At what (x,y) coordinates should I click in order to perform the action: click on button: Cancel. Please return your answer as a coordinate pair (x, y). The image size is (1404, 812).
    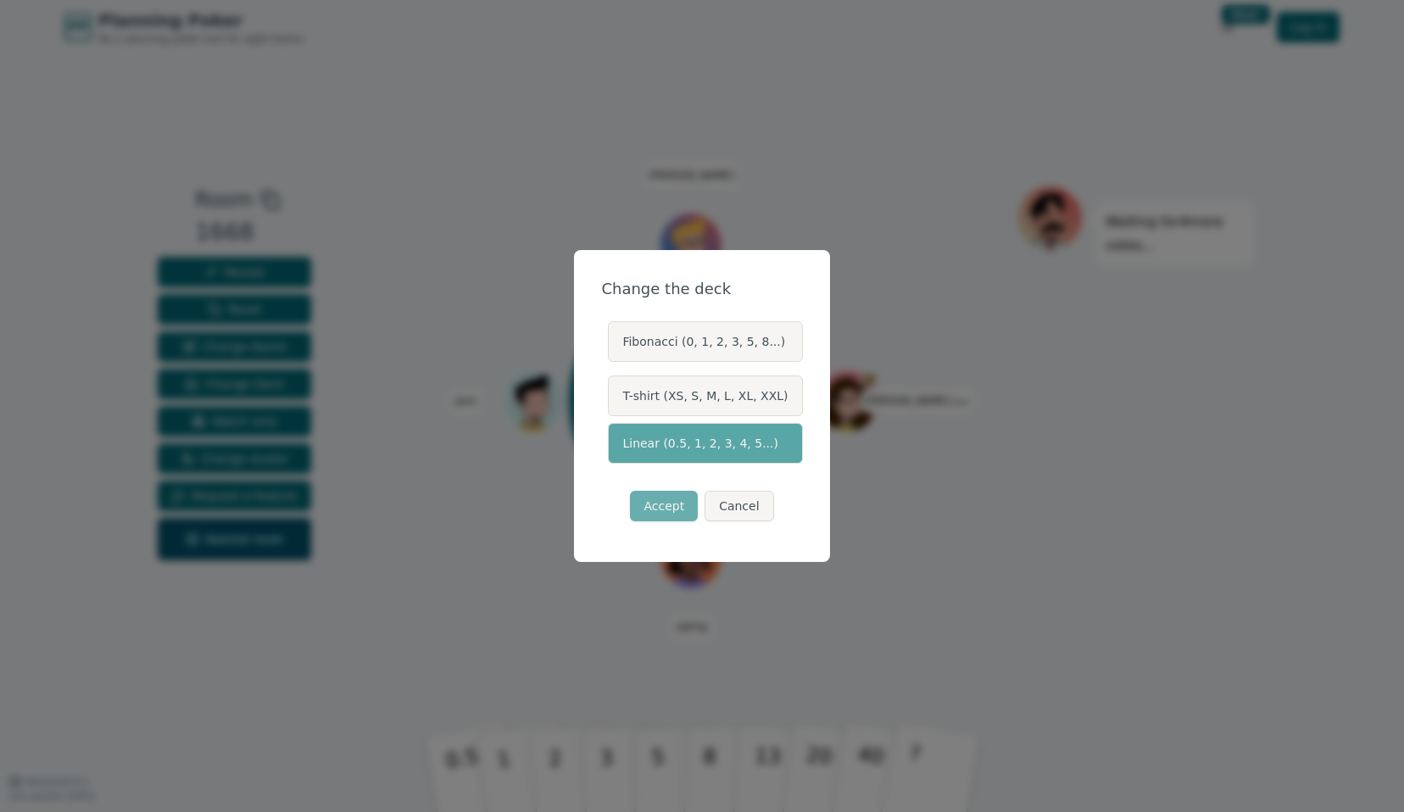
    Looking at the image, I should click on (739, 506).